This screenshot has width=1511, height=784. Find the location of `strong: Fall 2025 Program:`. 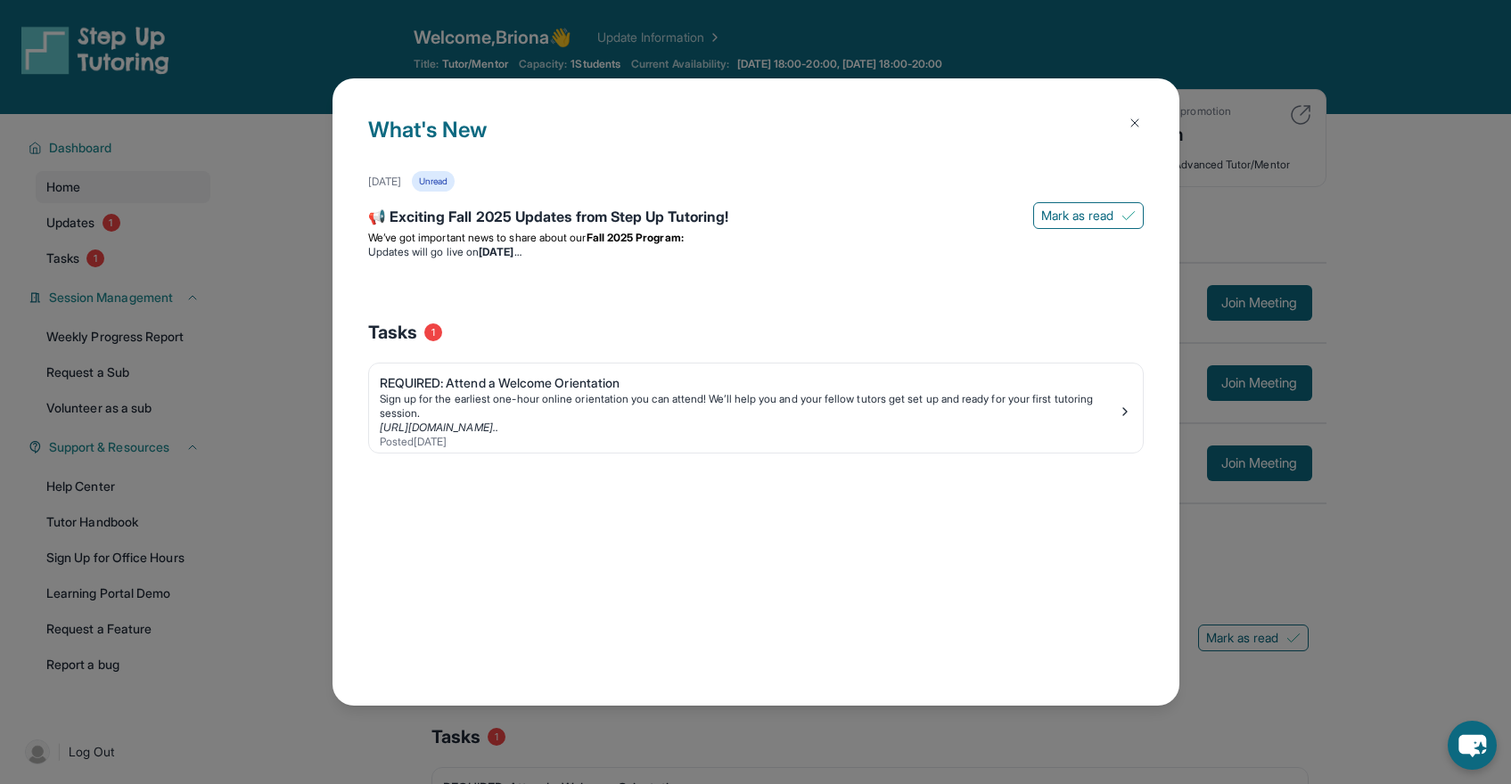

strong: Fall 2025 Program: is located at coordinates (635, 237).